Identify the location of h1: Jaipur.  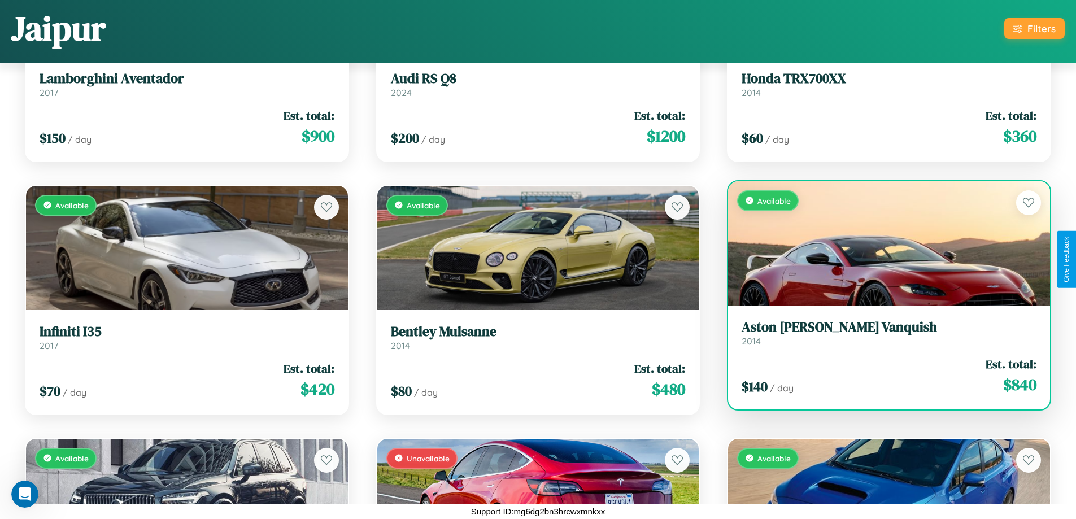
(58, 28).